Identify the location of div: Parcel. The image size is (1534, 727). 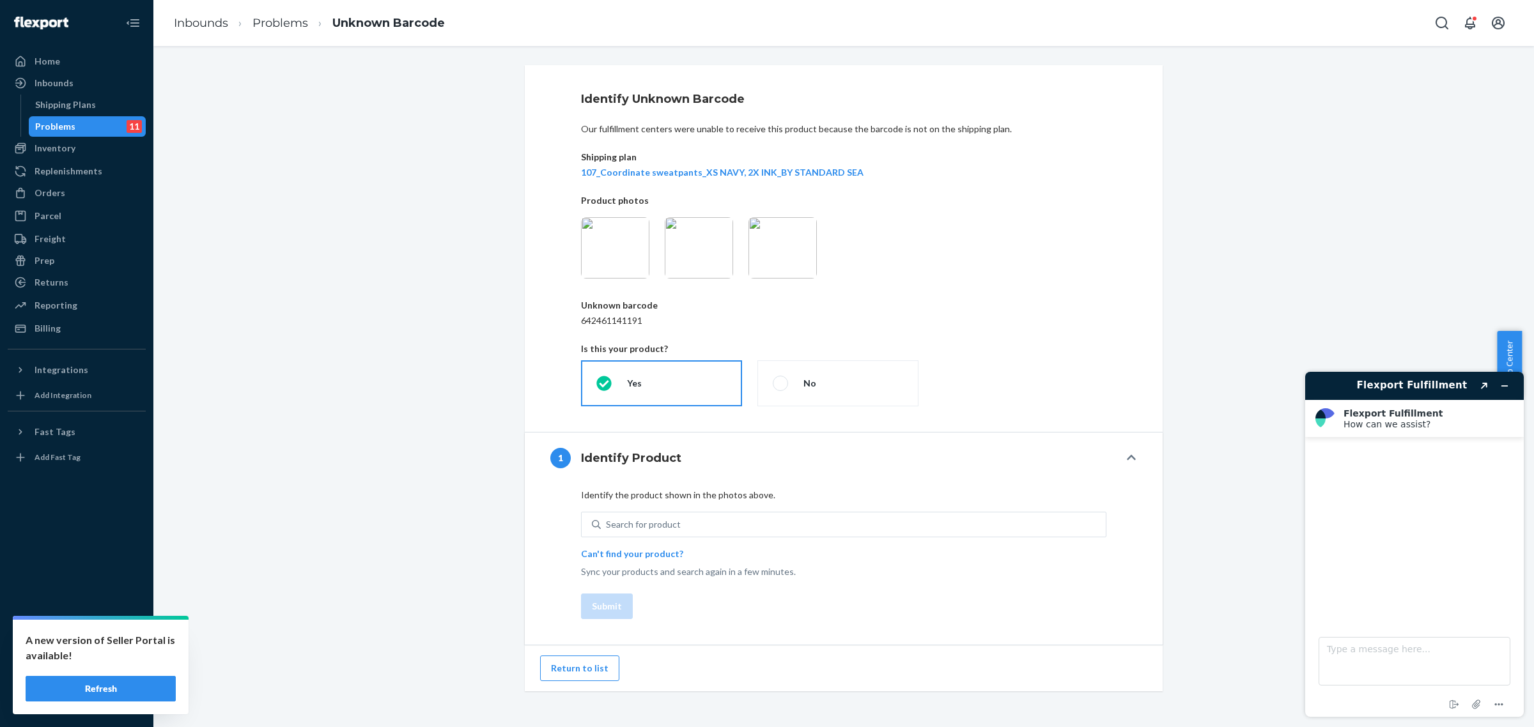
(48, 216).